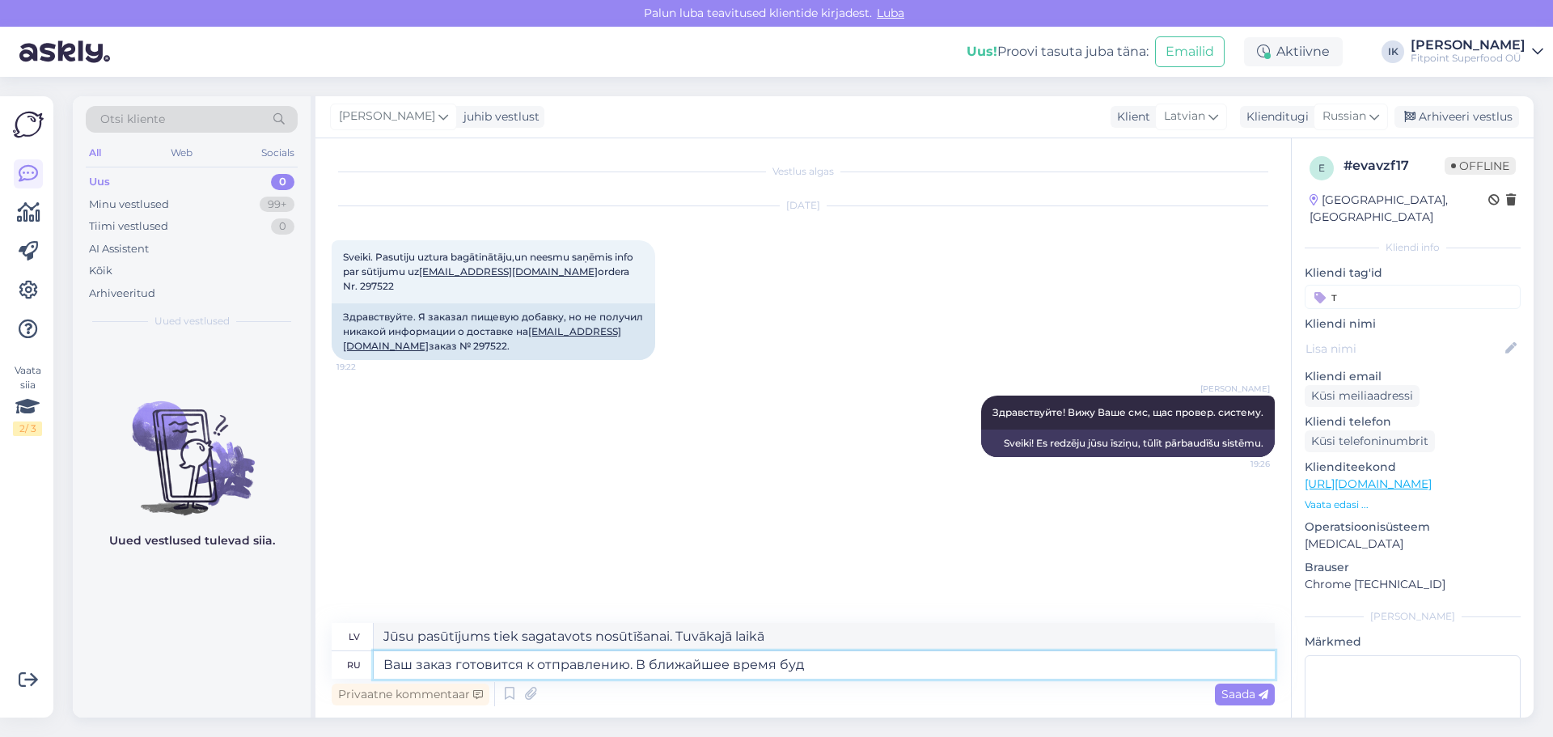  I want to click on div: Fitpoint Superfood OÜ, so click(1468, 58).